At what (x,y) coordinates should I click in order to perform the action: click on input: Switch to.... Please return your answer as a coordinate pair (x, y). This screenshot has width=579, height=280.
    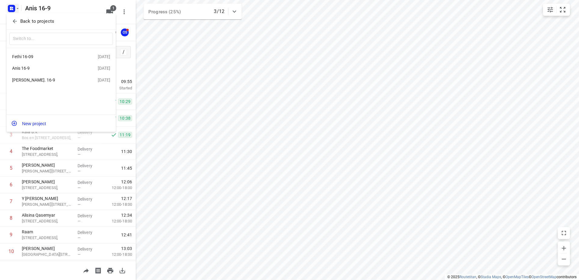
    Looking at the image, I should click on (61, 39).